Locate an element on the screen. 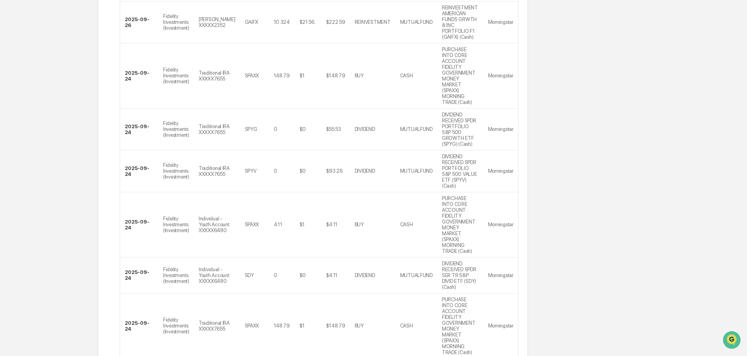  span: Data Lookup is located at coordinates (32, 117).